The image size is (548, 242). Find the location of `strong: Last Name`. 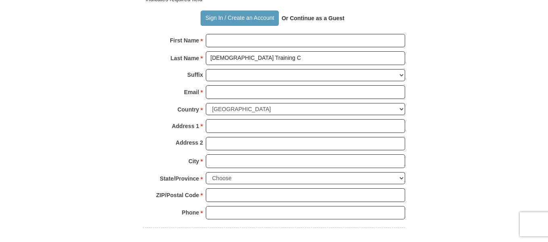

strong: Last Name is located at coordinates (185, 58).